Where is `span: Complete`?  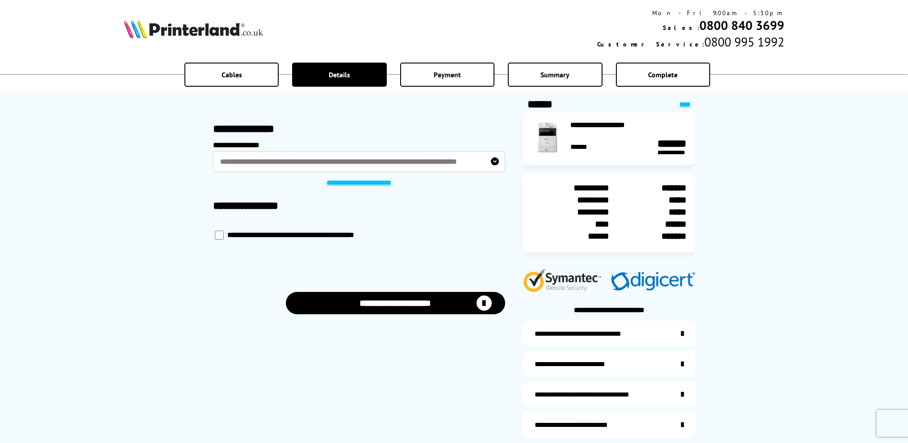 span: Complete is located at coordinates (663, 75).